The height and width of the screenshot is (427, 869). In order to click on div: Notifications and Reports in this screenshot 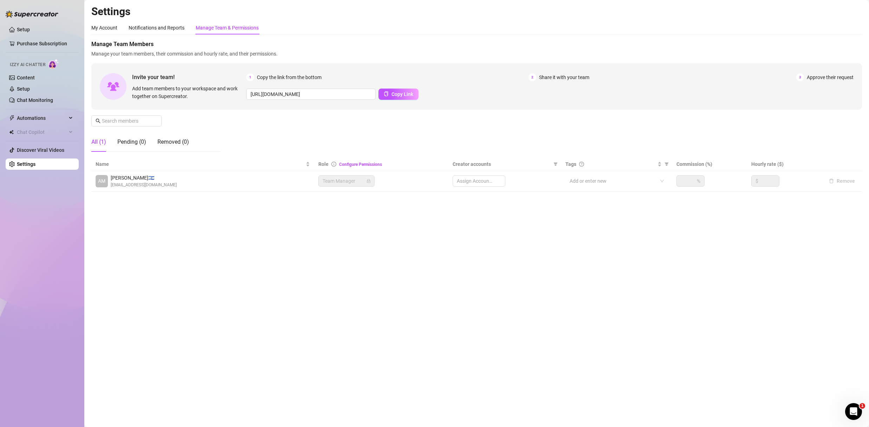, I will do `click(156, 28)`.